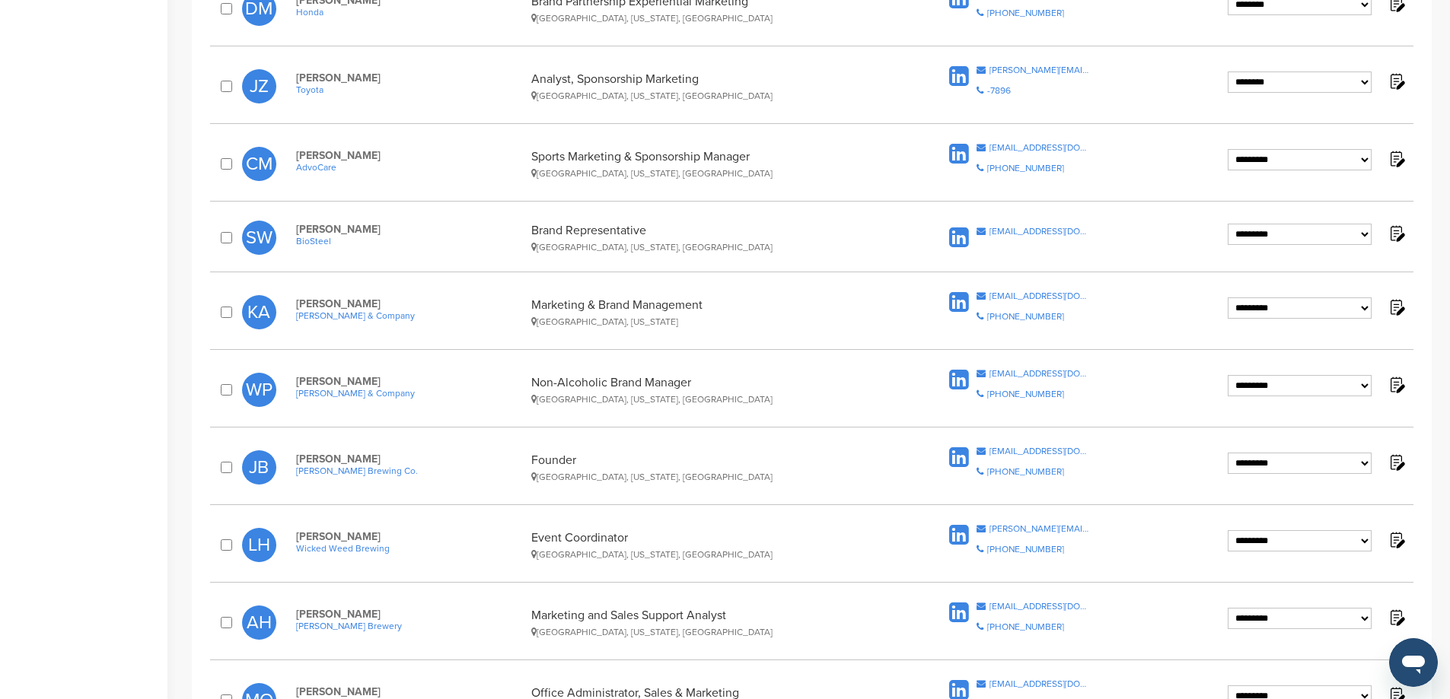 The width and height of the screenshot is (1450, 699). Describe the element at coordinates (709, 237) in the screenshot. I see `div: Brand Representative` at that location.